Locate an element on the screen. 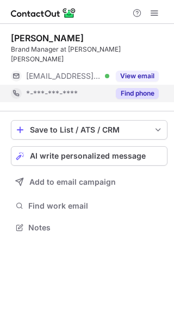  span: Find work email is located at coordinates (96, 206).